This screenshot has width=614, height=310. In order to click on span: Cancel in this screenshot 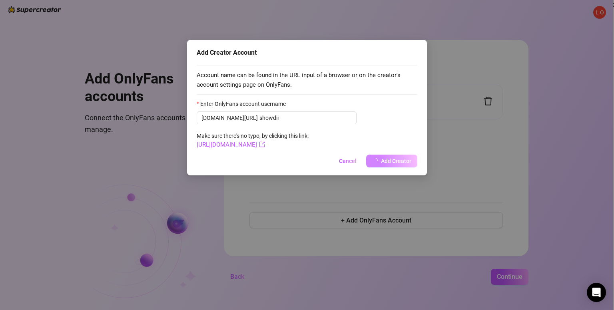, I will do `click(348, 161)`.